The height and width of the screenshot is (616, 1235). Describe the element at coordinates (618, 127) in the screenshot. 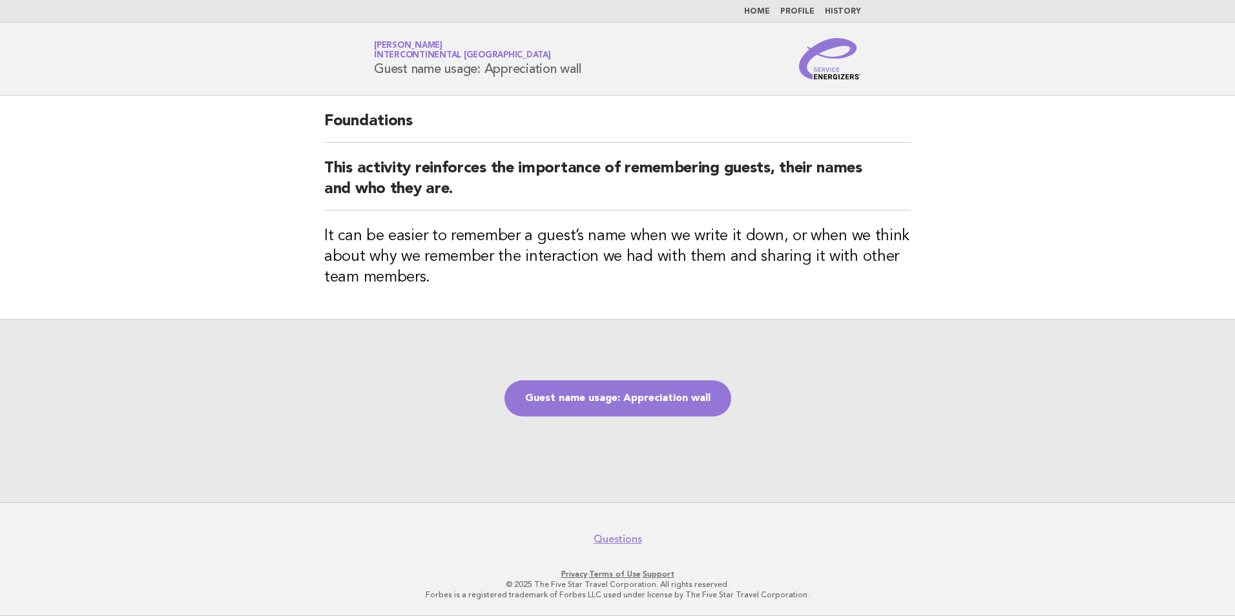

I see `h2: Foundations` at that location.